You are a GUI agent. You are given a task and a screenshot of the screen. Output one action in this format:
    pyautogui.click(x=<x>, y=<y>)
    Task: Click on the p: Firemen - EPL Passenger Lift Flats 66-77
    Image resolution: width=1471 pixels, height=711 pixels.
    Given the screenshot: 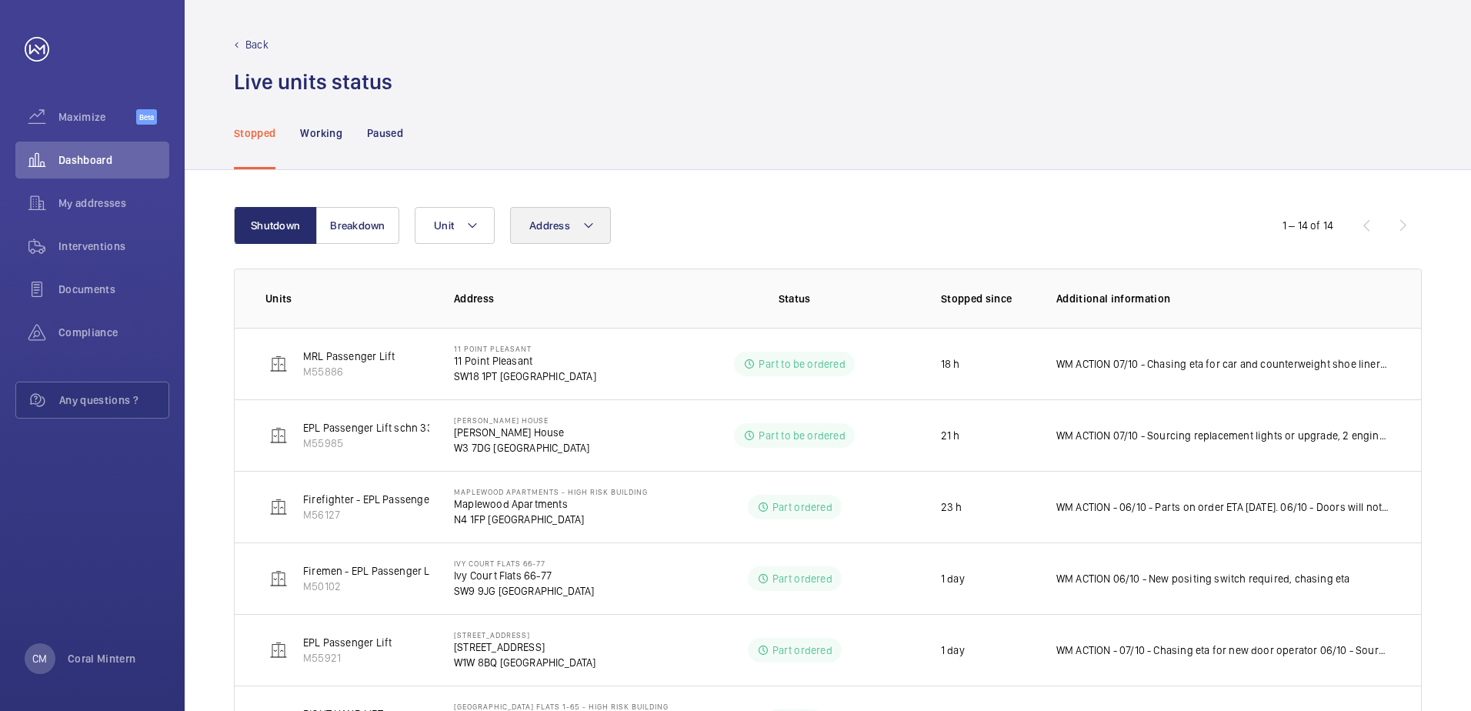 What is the action you would take?
    pyautogui.click(x=398, y=571)
    